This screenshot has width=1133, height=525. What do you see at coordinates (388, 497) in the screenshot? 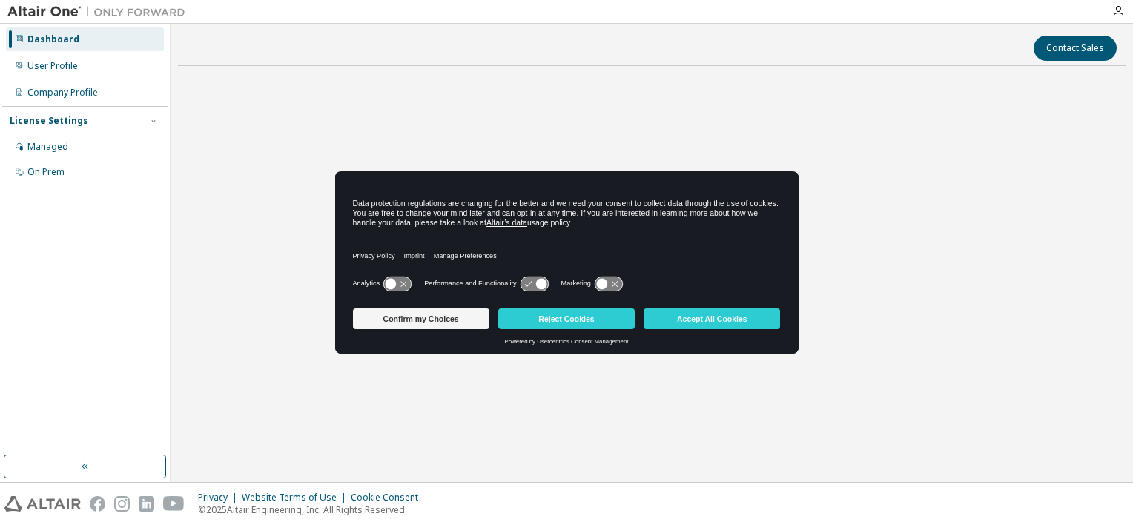
I see `div: Cookie Consent` at bounding box center [388, 497].